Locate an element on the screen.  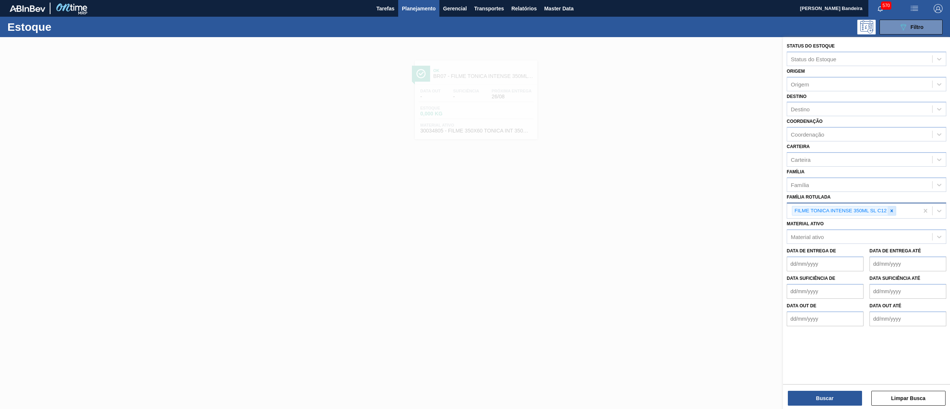
div: Família is located at coordinates (800, 184).